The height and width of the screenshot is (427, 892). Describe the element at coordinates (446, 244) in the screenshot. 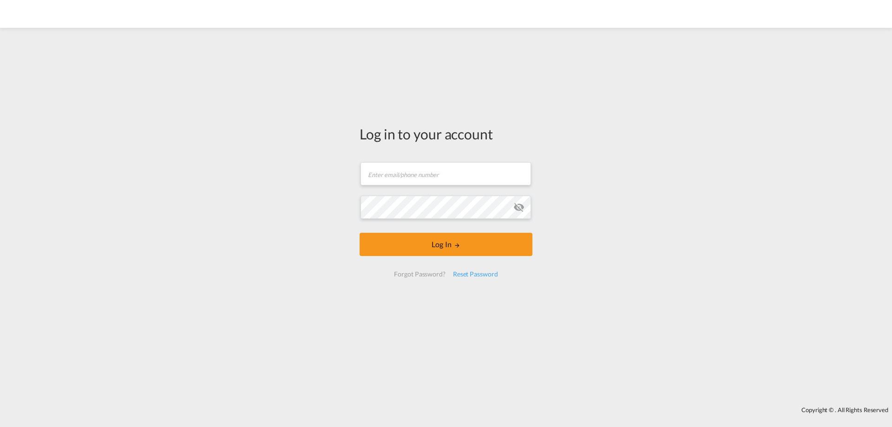

I see `button: LOGIN` at that location.